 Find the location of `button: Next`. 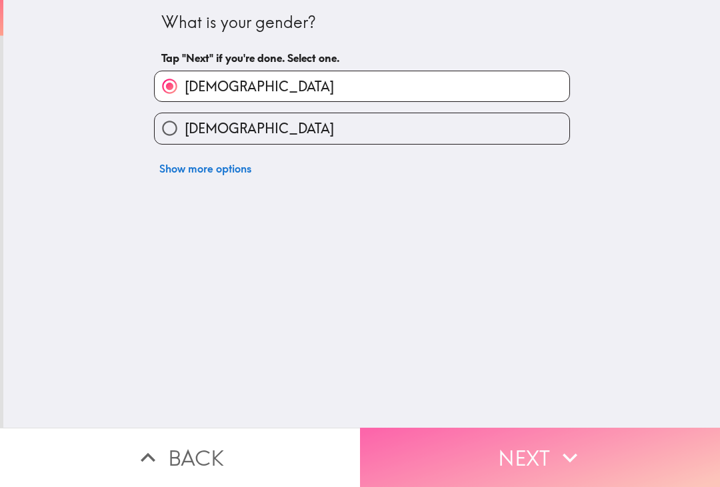

button: Next is located at coordinates (540, 457).